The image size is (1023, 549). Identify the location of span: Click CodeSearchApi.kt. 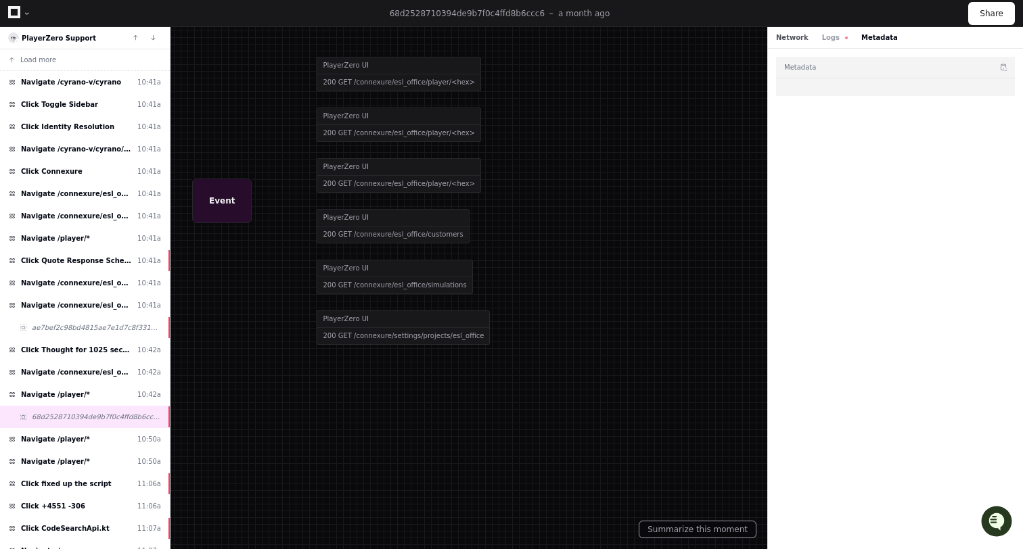
(65, 528).